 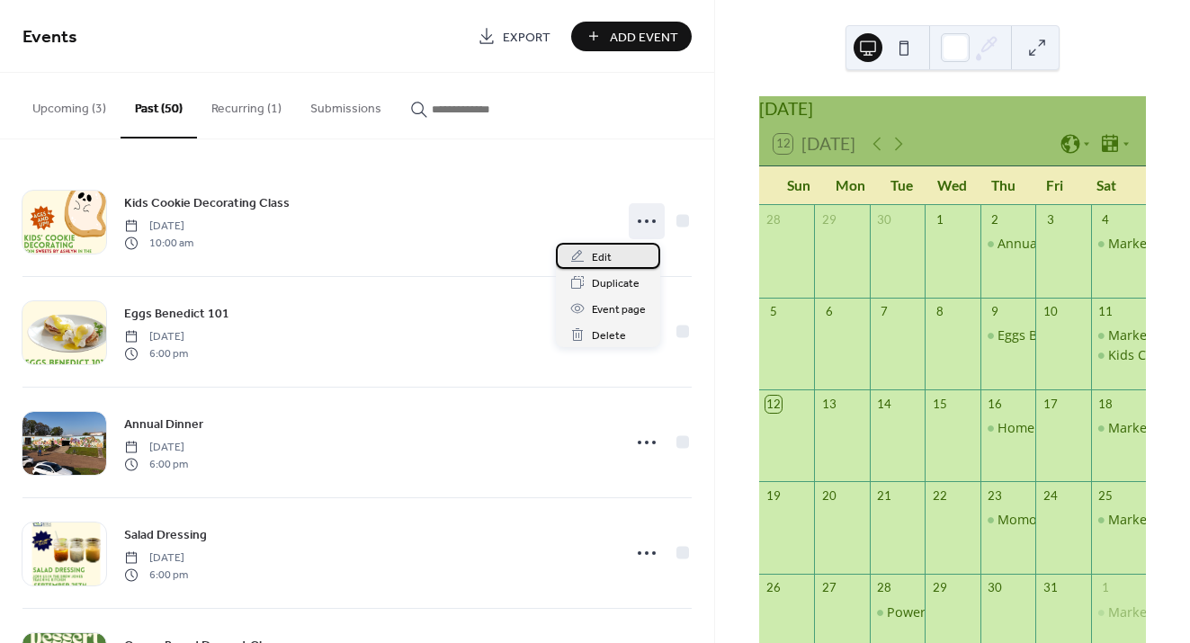 I want to click on div: 18, so click(x=1106, y=404).